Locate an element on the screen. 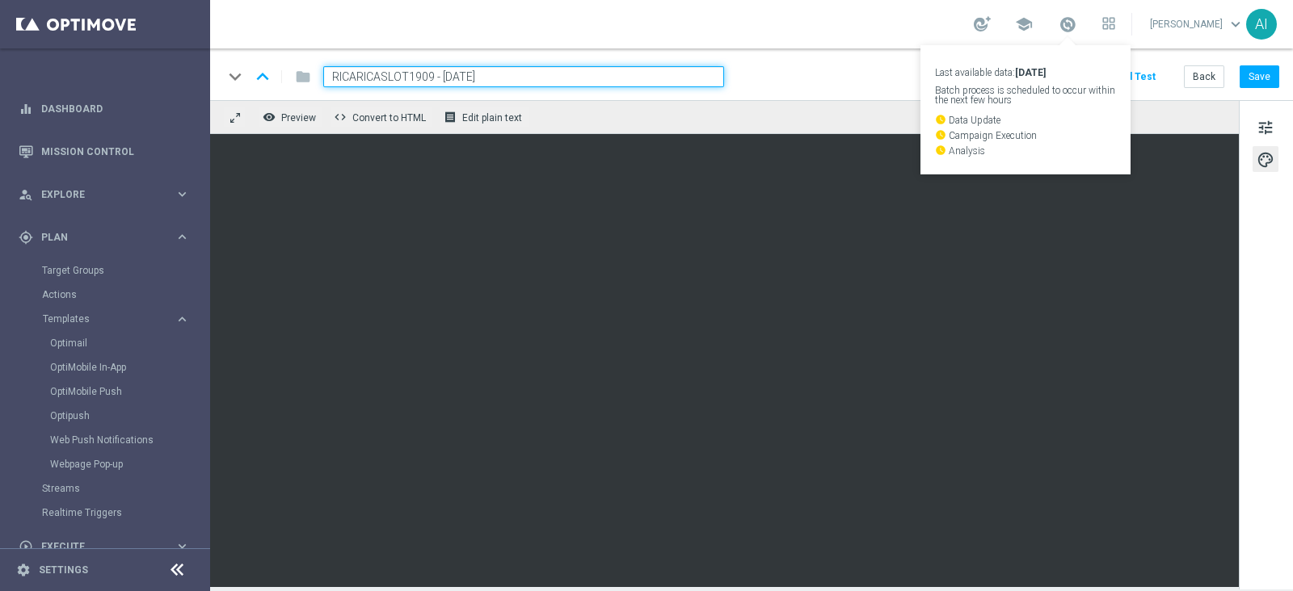 Image resolution: width=1293 pixels, height=591 pixels. a: OptiMobile In-App is located at coordinates (109, 368).